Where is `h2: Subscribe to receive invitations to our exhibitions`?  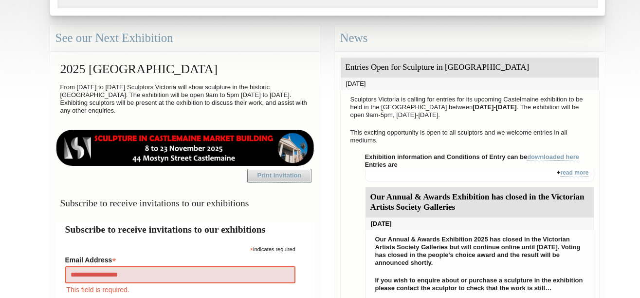
h2: Subscribe to receive invitations to our exhibitions is located at coordinates (185, 229).